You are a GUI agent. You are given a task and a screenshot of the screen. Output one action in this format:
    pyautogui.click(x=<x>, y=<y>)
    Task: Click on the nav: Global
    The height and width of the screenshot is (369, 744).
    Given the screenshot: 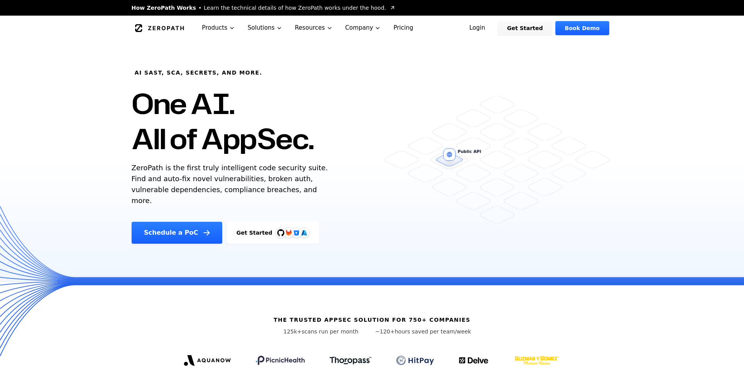 What is the action you would take?
    pyautogui.click(x=372, y=28)
    